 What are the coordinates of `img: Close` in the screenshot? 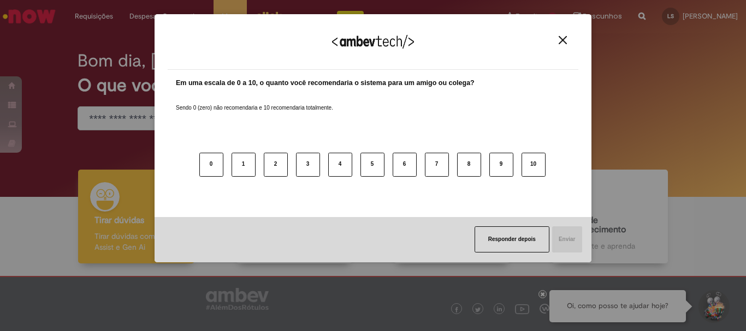 It's located at (562, 40).